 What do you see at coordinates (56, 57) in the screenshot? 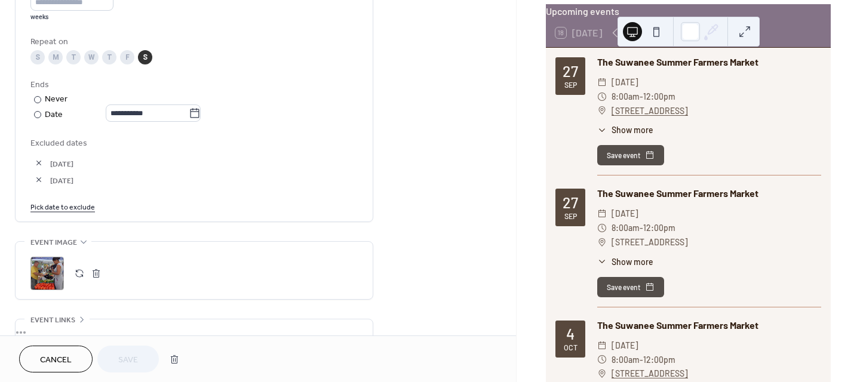
I see `div: M` at bounding box center [56, 57].